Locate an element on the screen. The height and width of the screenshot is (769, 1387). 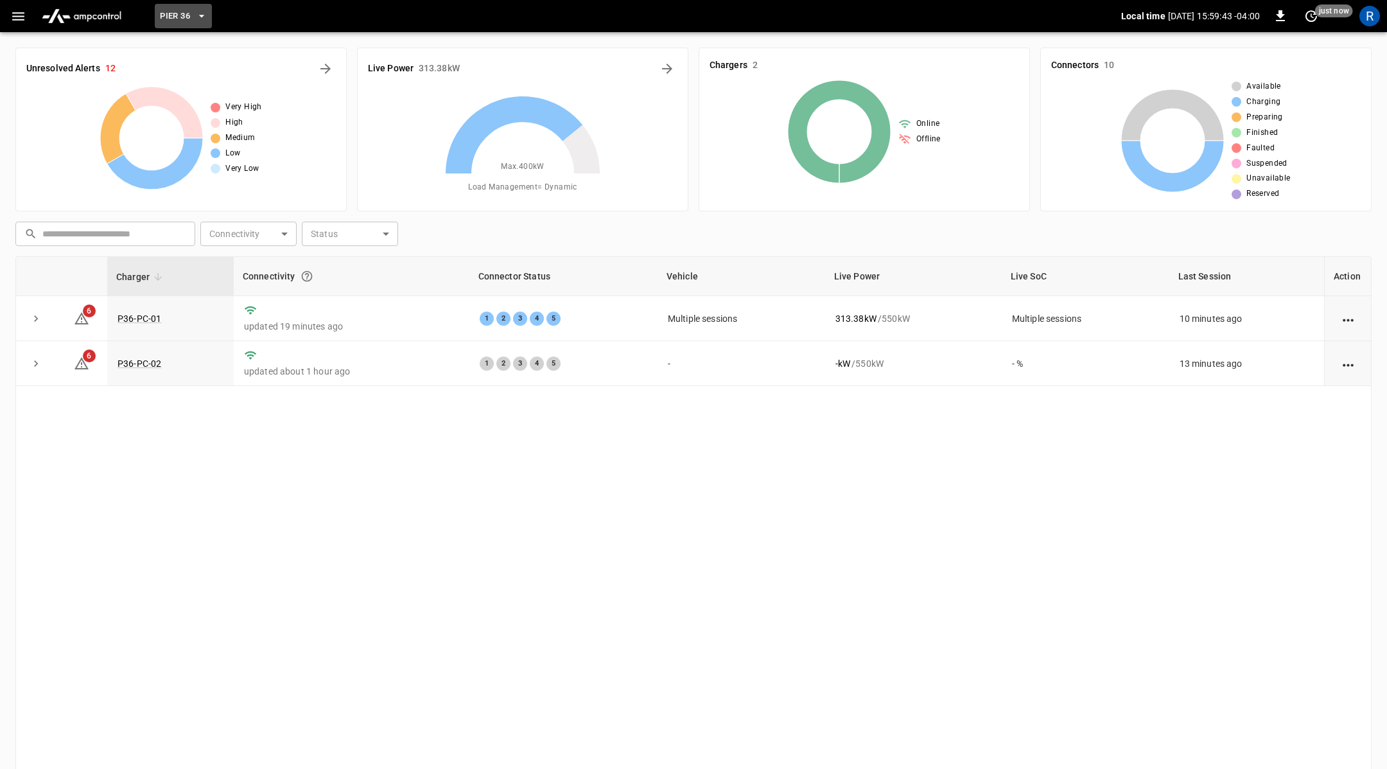
span: Low is located at coordinates (233, 154).